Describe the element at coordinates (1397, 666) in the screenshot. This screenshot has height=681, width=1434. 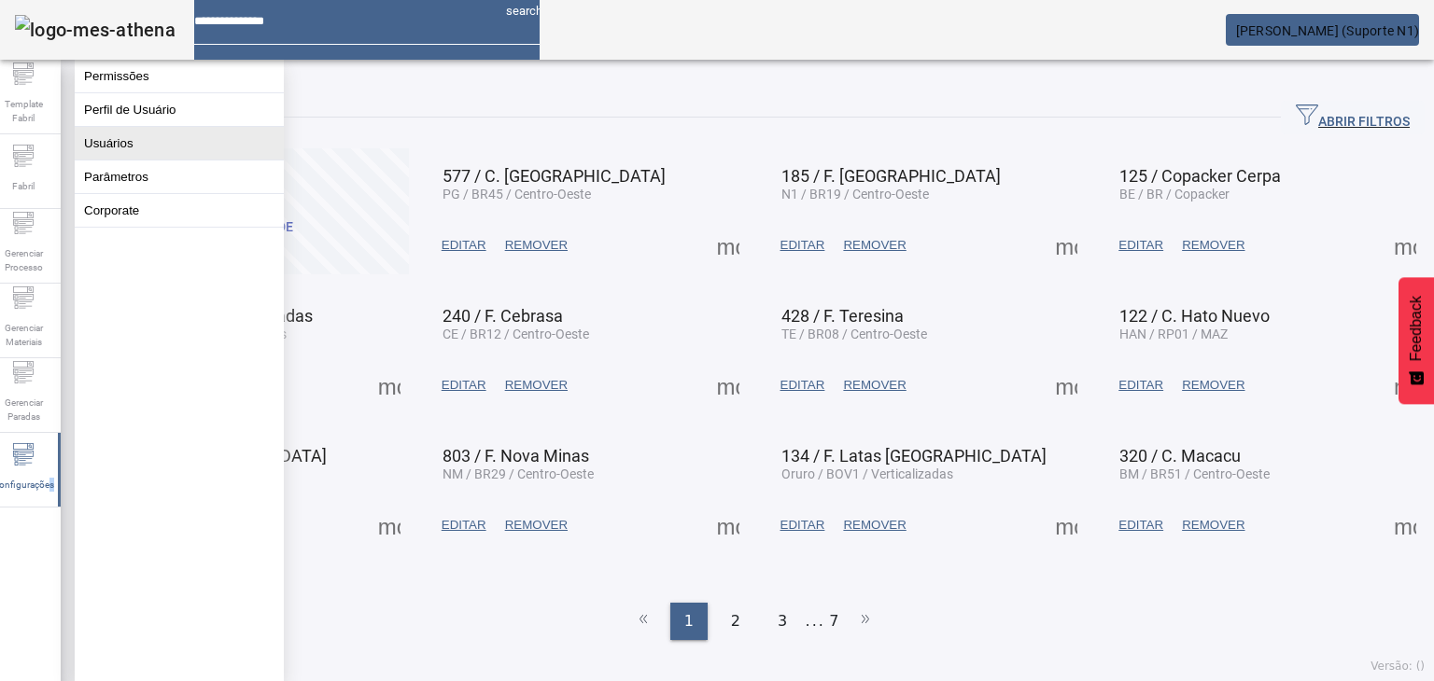
I see `span: Versão: ()` at that location.